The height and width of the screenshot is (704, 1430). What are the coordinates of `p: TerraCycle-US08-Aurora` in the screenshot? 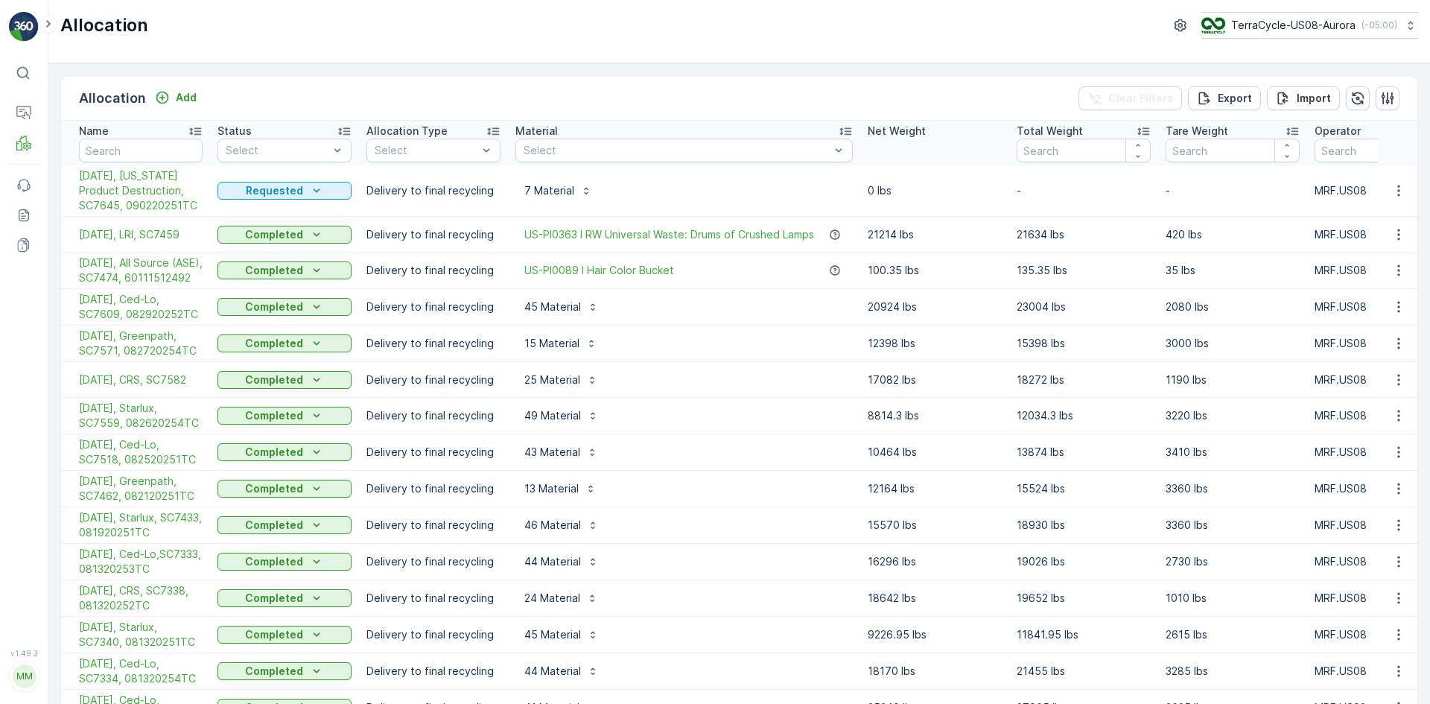 It's located at (1293, 25).